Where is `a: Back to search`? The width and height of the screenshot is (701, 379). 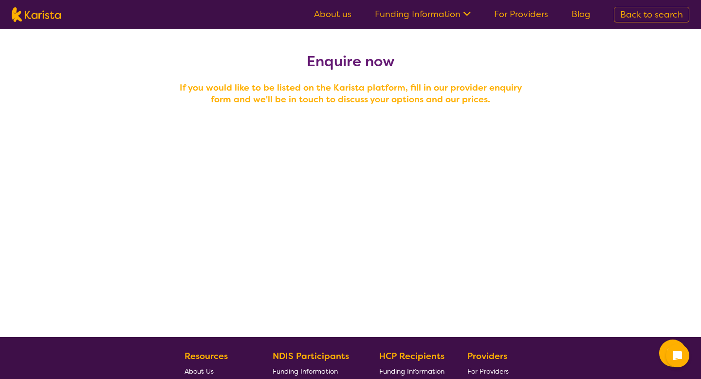
a: Back to search is located at coordinates (651, 15).